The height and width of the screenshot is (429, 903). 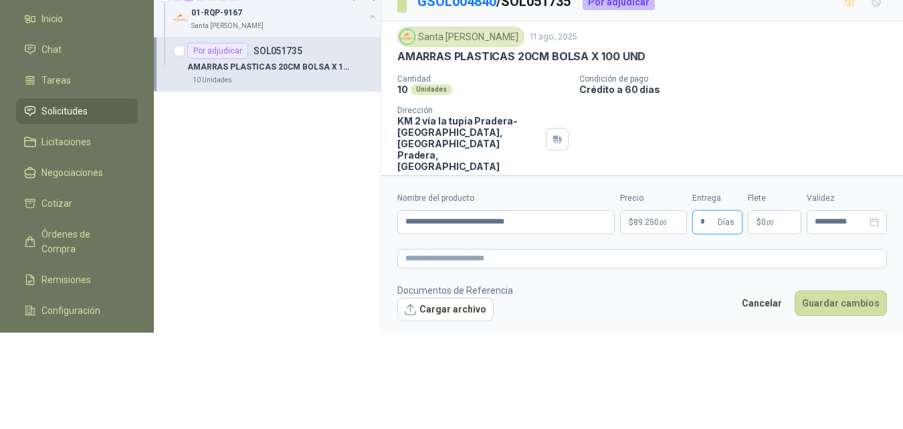 What do you see at coordinates (217, 51) in the screenshot?
I see `div: Por adjudicar` at bounding box center [217, 51].